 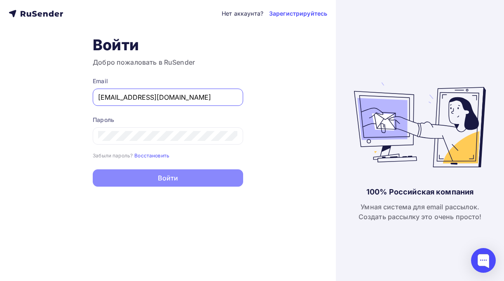 I want to click on small: Восстановить, so click(x=152, y=155).